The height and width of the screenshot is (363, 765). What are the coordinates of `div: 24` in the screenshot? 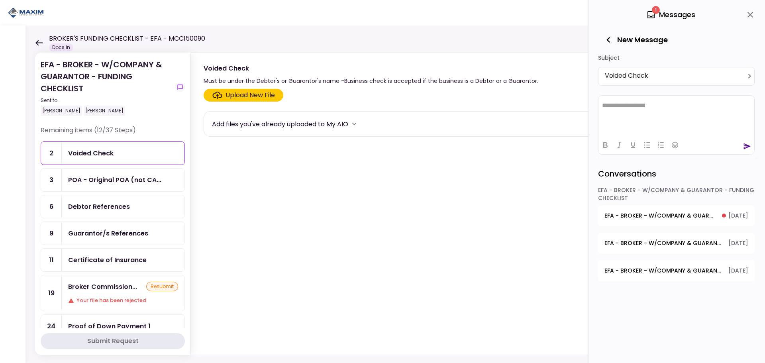 It's located at (51, 326).